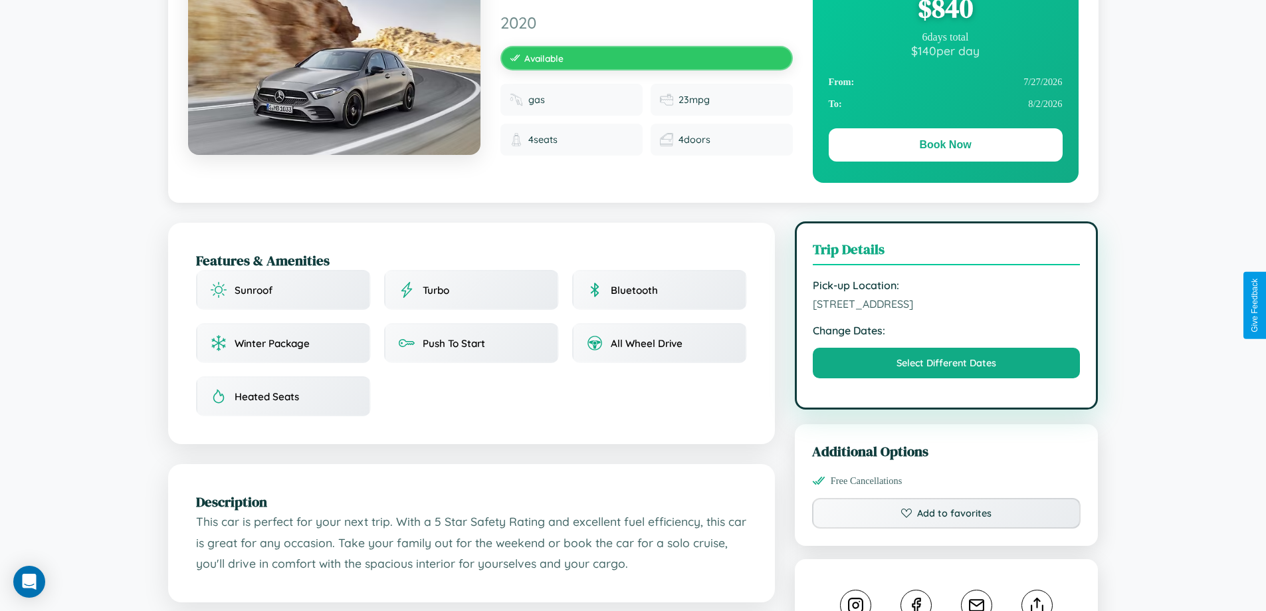 This screenshot has height=611, width=1266. I want to click on span: 23 mpg, so click(694, 100).